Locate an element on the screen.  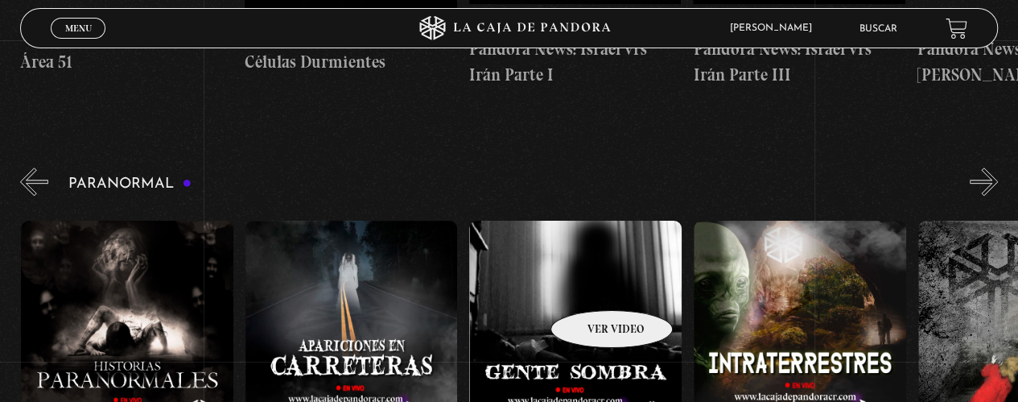
h4: Pandora News: Israel vrs Irán Parte III is located at coordinates (799, 61).